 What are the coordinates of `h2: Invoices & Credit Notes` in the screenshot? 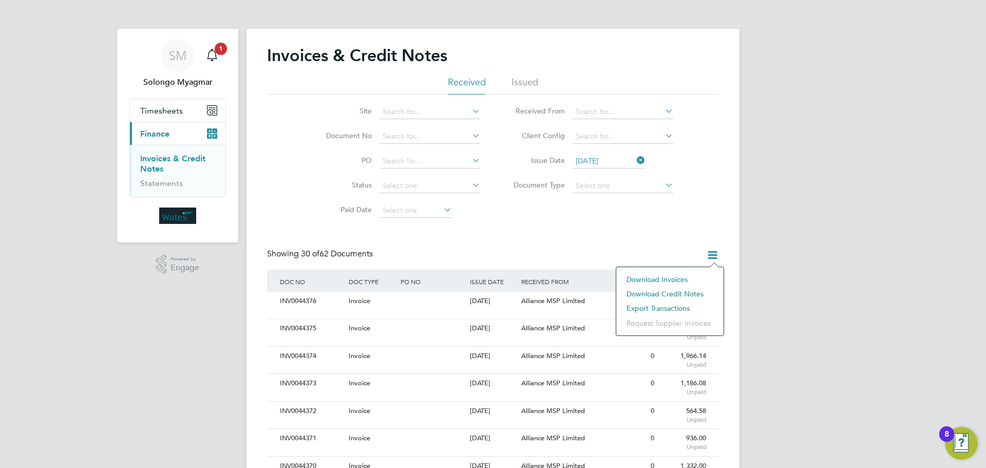 It's located at (357, 55).